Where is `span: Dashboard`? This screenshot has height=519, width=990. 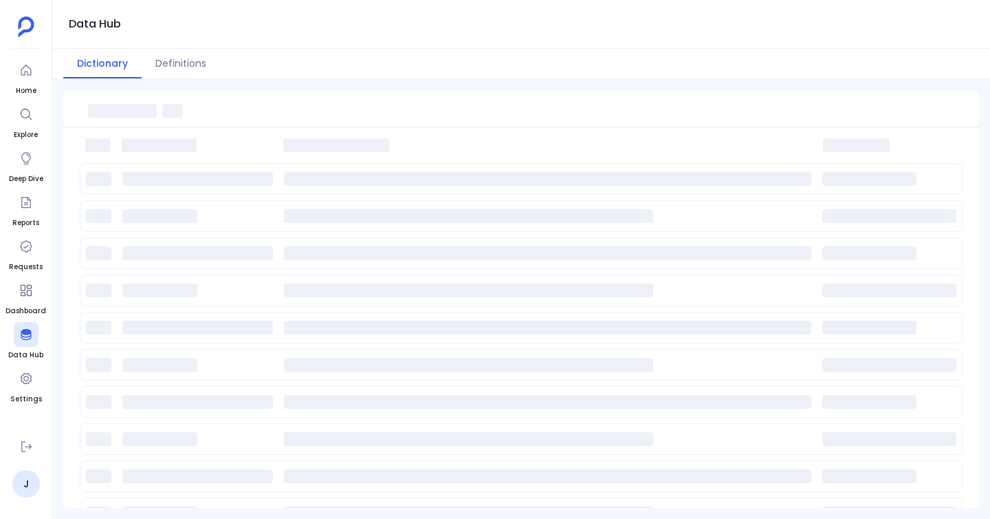 span: Dashboard is located at coordinates (25, 311).